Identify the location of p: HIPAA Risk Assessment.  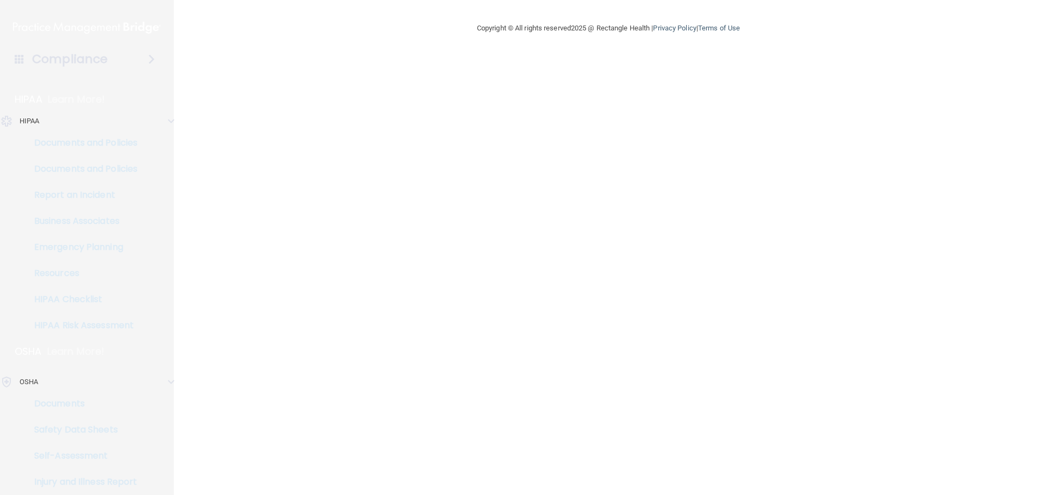
(81, 325).